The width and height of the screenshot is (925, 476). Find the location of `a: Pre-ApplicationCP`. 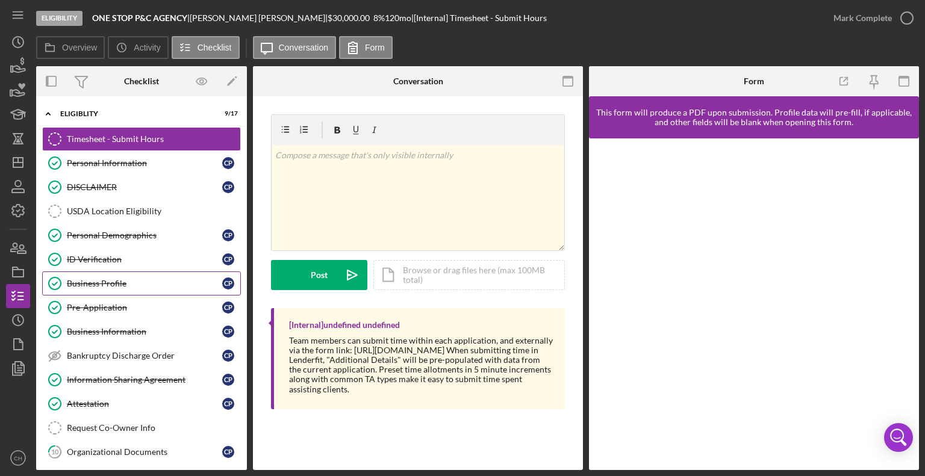

a: Pre-ApplicationCP is located at coordinates (141, 308).